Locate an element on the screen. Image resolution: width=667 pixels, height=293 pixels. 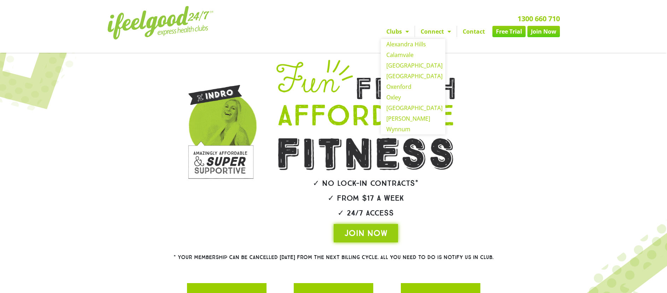
span: JOIN NOW is located at coordinates (366, 233).